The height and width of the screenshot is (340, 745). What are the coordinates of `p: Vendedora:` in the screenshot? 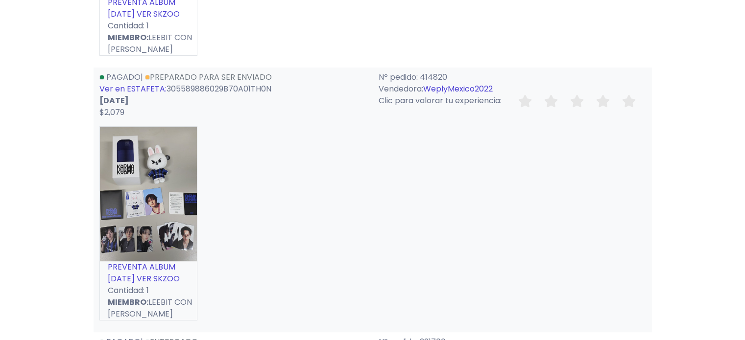 It's located at (512, 89).